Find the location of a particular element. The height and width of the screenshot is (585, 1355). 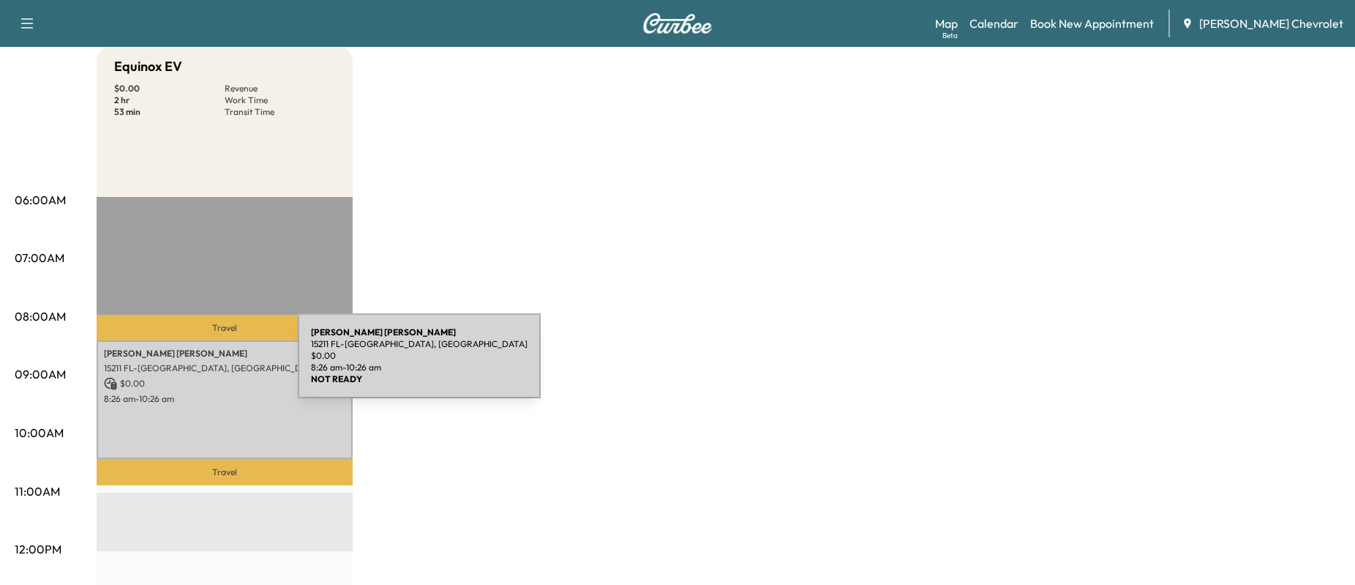

p: 07:00AM is located at coordinates (40, 258).